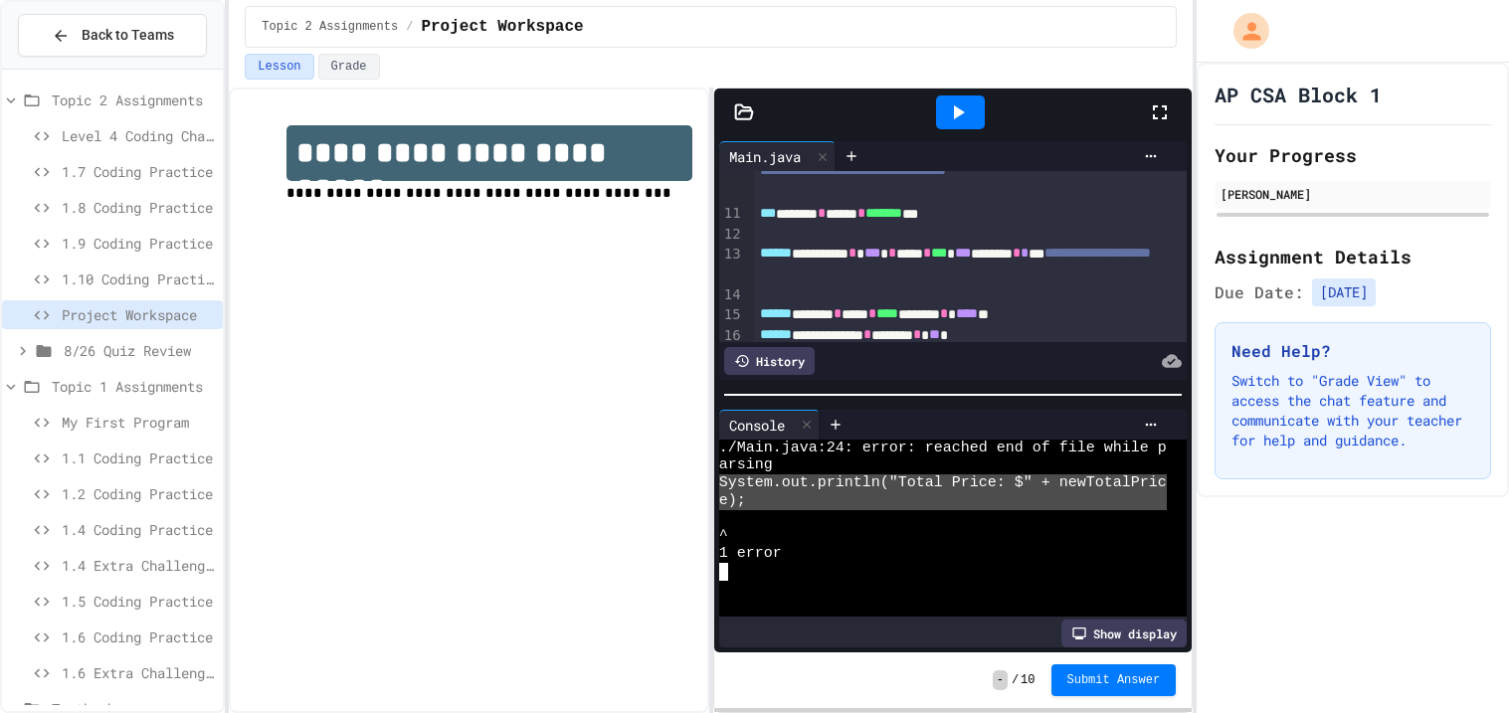 The width and height of the screenshot is (1509, 713). I want to click on span: 1.4 Extra Challenge Problem, so click(138, 565).